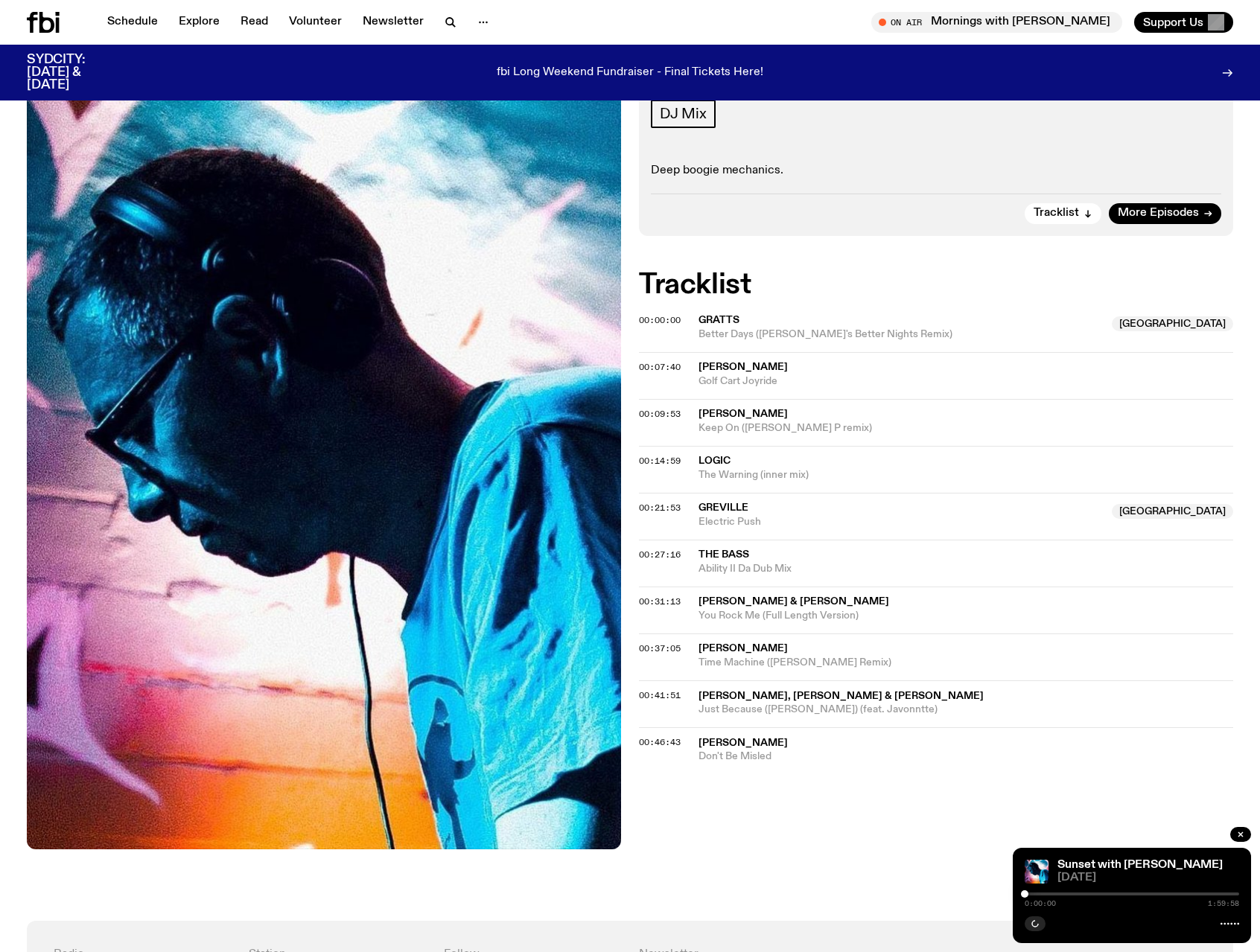  Describe the element at coordinates (723, 508) in the screenshot. I see `span: Greville` at that location.